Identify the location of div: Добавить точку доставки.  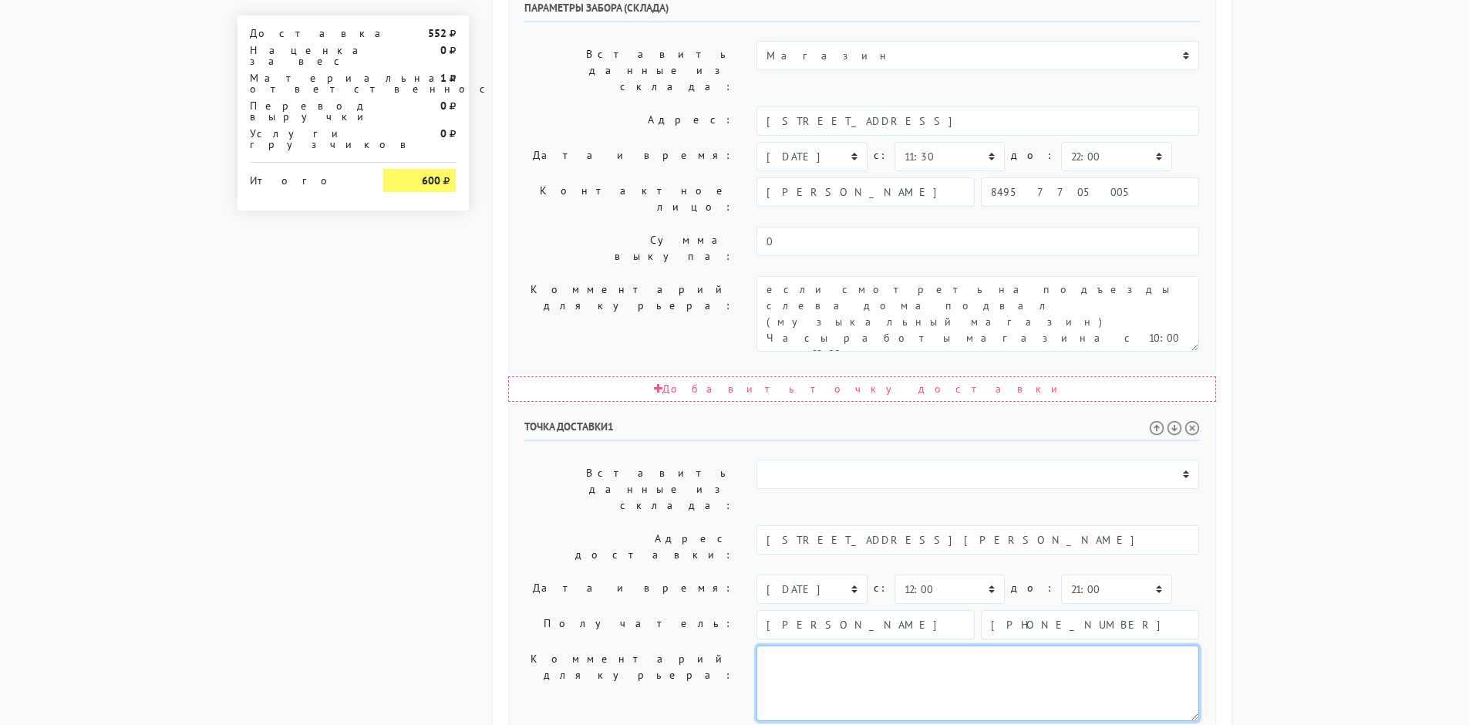
(862, 389).